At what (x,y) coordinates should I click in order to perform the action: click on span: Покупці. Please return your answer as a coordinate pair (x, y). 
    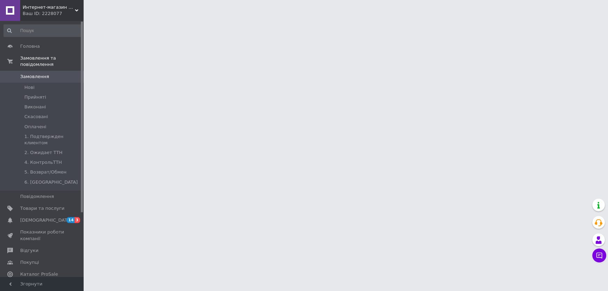
    Looking at the image, I should click on (30, 263).